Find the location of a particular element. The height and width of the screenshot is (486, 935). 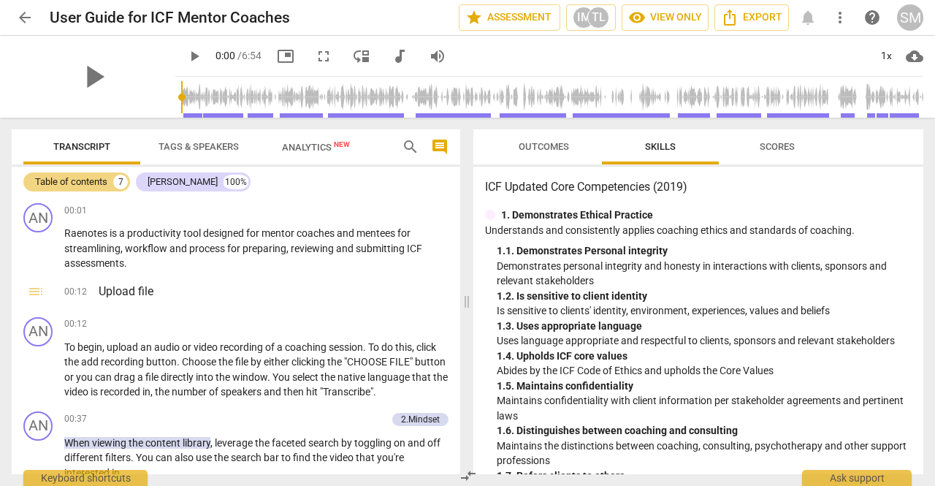

span: coaches is located at coordinates (316, 233).